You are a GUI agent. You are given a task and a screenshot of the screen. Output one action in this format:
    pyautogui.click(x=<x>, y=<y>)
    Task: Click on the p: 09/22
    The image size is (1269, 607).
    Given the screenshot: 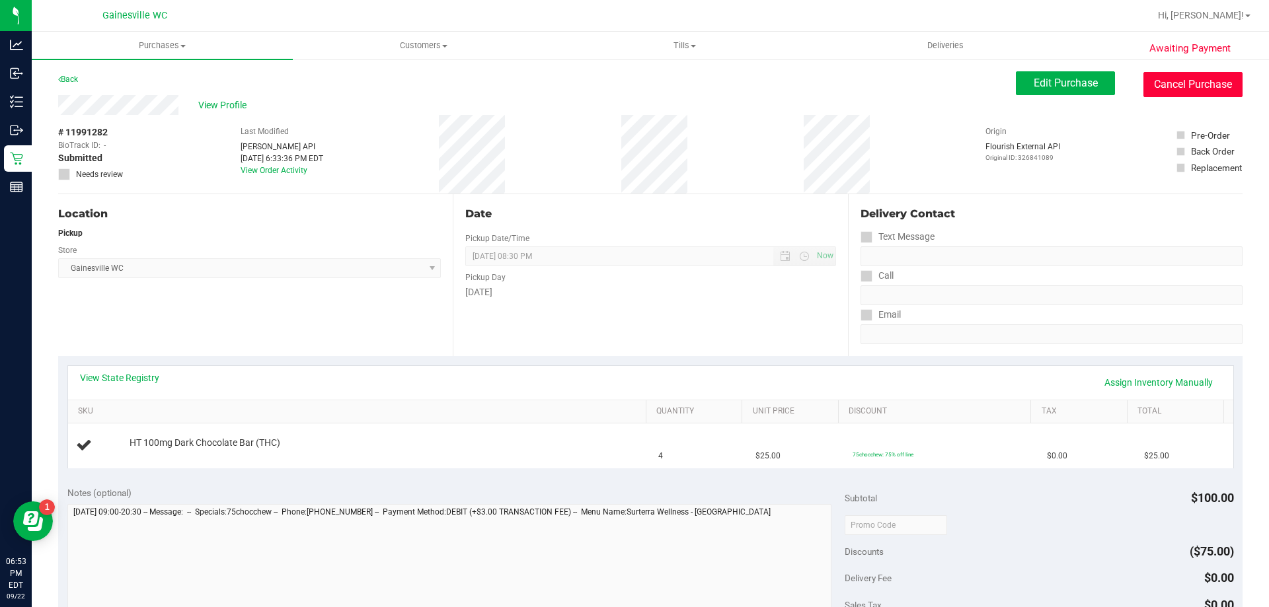 What is the action you would take?
    pyautogui.click(x=16, y=596)
    